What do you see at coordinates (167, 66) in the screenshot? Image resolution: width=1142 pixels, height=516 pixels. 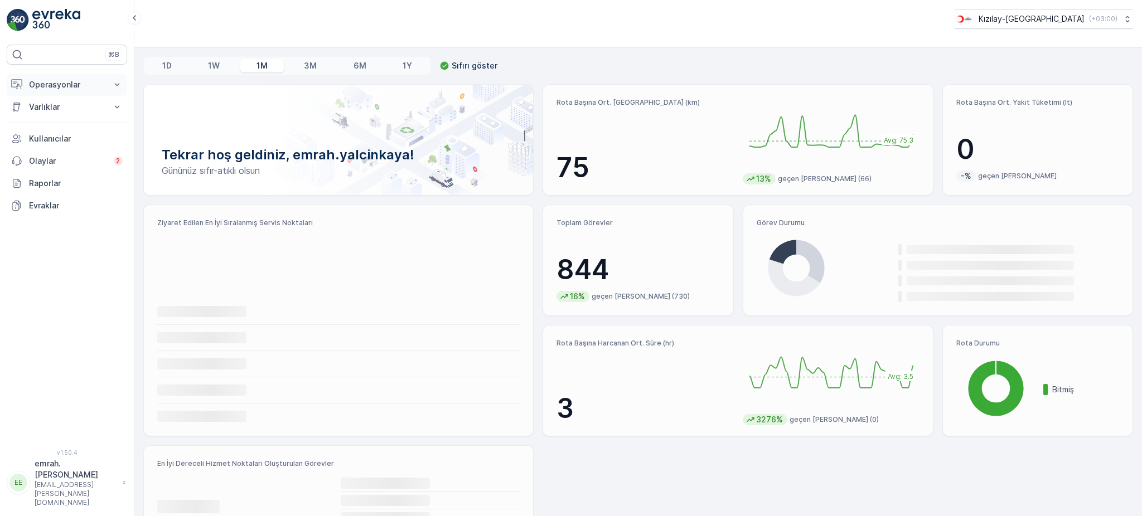 I see `p: 1D` at bounding box center [167, 66].